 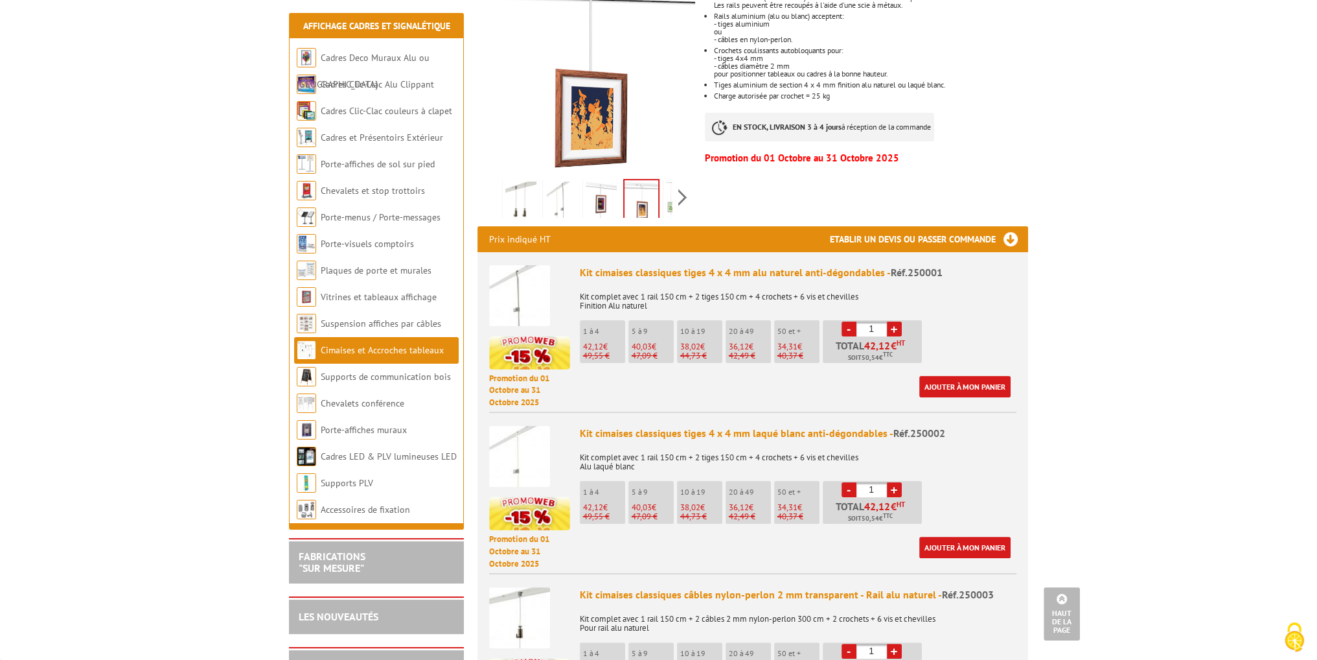 What do you see at coordinates (798, 433) in the screenshot?
I see `div: Kit cimaises classiques tiges 4 x 4 mm laqué blanc anti-dégondables -` at bounding box center [798, 433].